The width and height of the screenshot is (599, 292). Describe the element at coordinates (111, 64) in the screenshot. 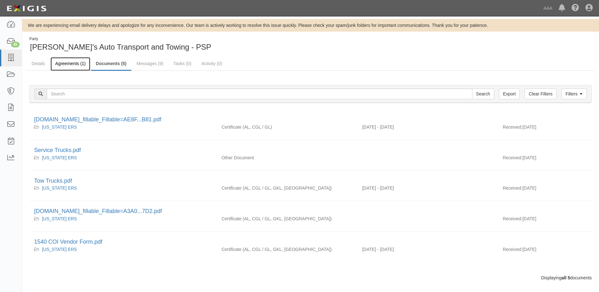

I see `a: Documents (5)` at that location.